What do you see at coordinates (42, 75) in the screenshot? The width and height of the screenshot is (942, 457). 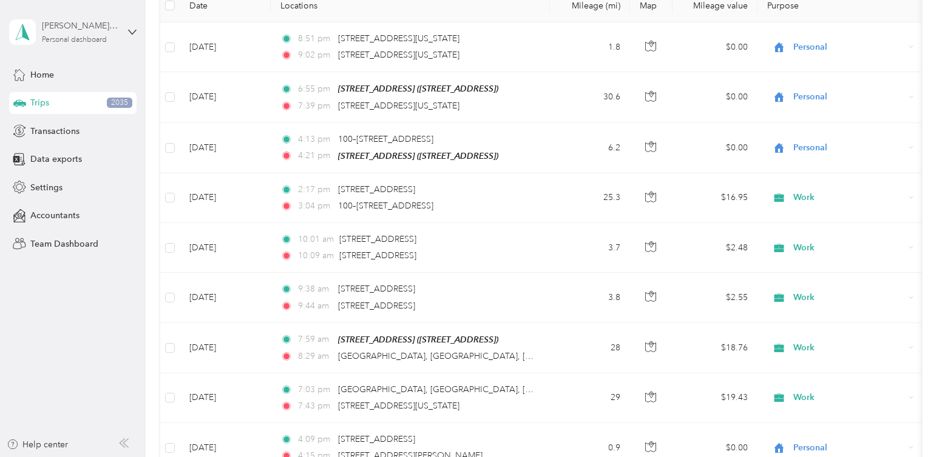 I see `span: Home` at bounding box center [42, 75].